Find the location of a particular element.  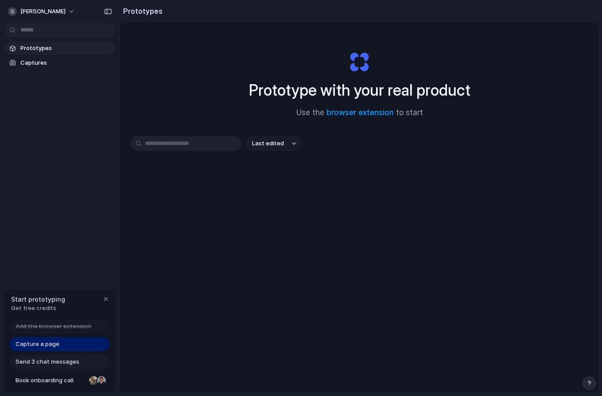

h2: Prototypes is located at coordinates (141, 11).